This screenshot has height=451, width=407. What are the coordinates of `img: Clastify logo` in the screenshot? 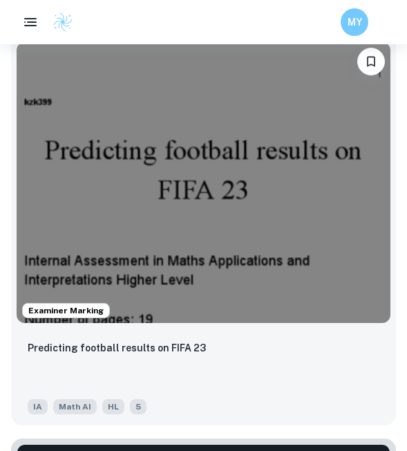 It's located at (63, 22).